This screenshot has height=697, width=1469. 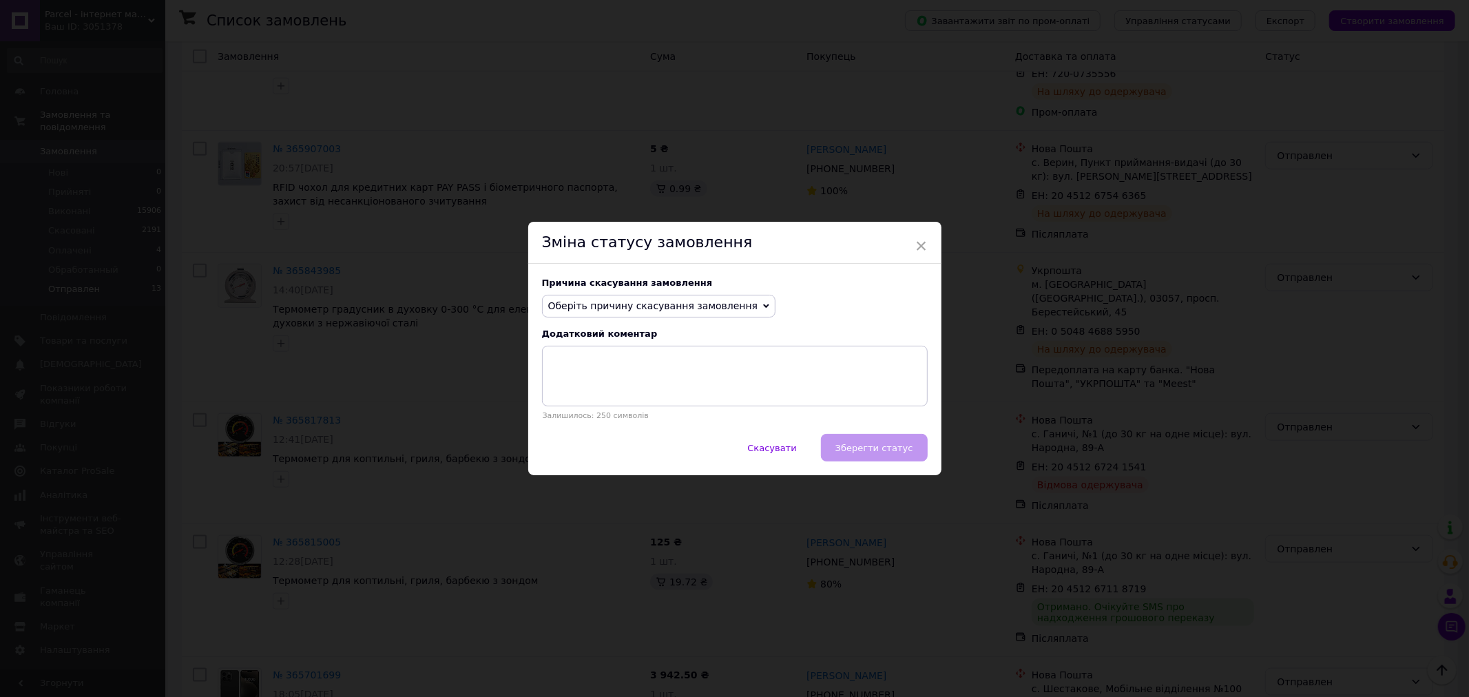 What do you see at coordinates (735, 333) in the screenshot?
I see `div: Додатковий коментар` at bounding box center [735, 333].